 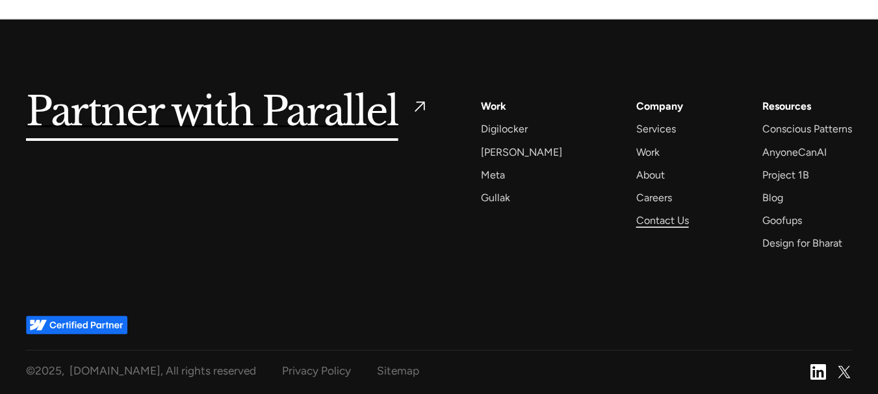 What do you see at coordinates (504, 129) in the screenshot?
I see `a: Digilocker` at bounding box center [504, 129].